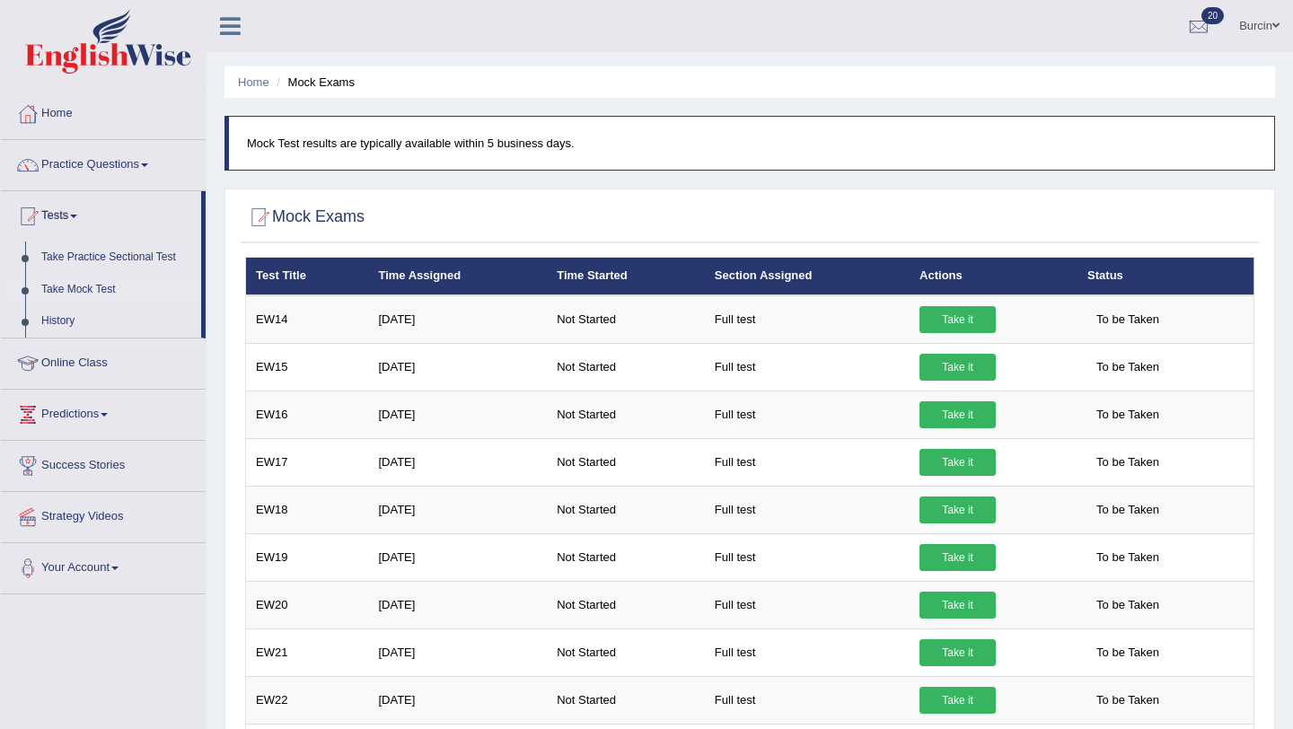  What do you see at coordinates (307, 414) in the screenshot?
I see `td: EW16` at bounding box center [307, 414].